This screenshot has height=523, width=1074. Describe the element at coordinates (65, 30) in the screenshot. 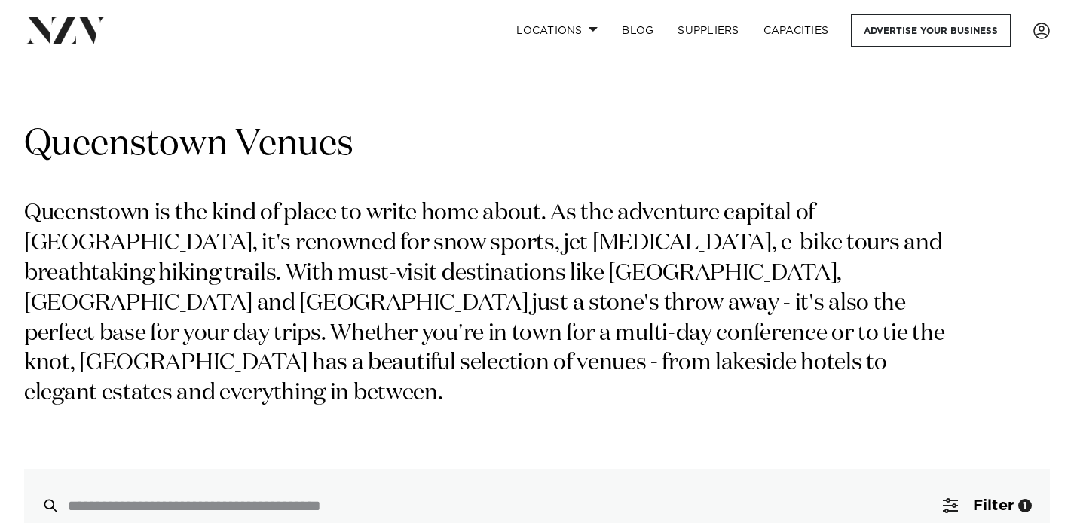

I see `img: nzv-logo.png` at that location.